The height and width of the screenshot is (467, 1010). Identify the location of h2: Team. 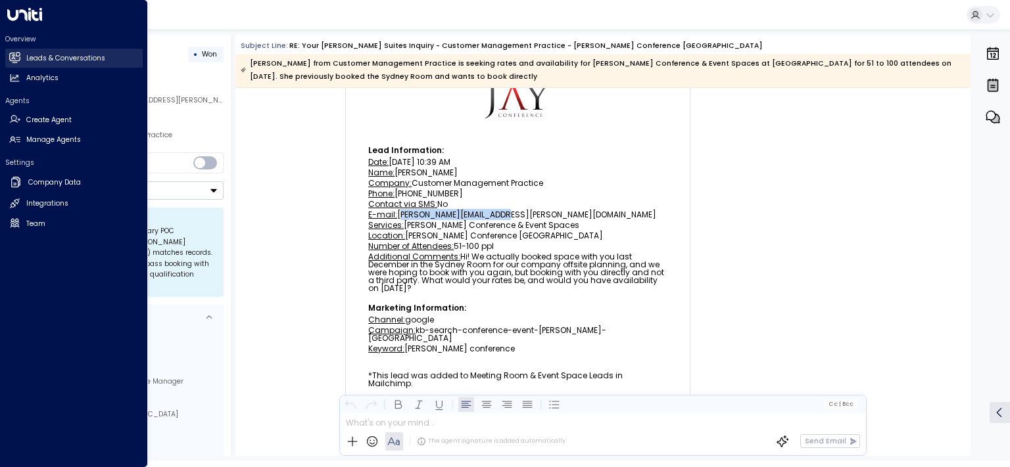
(35, 224).